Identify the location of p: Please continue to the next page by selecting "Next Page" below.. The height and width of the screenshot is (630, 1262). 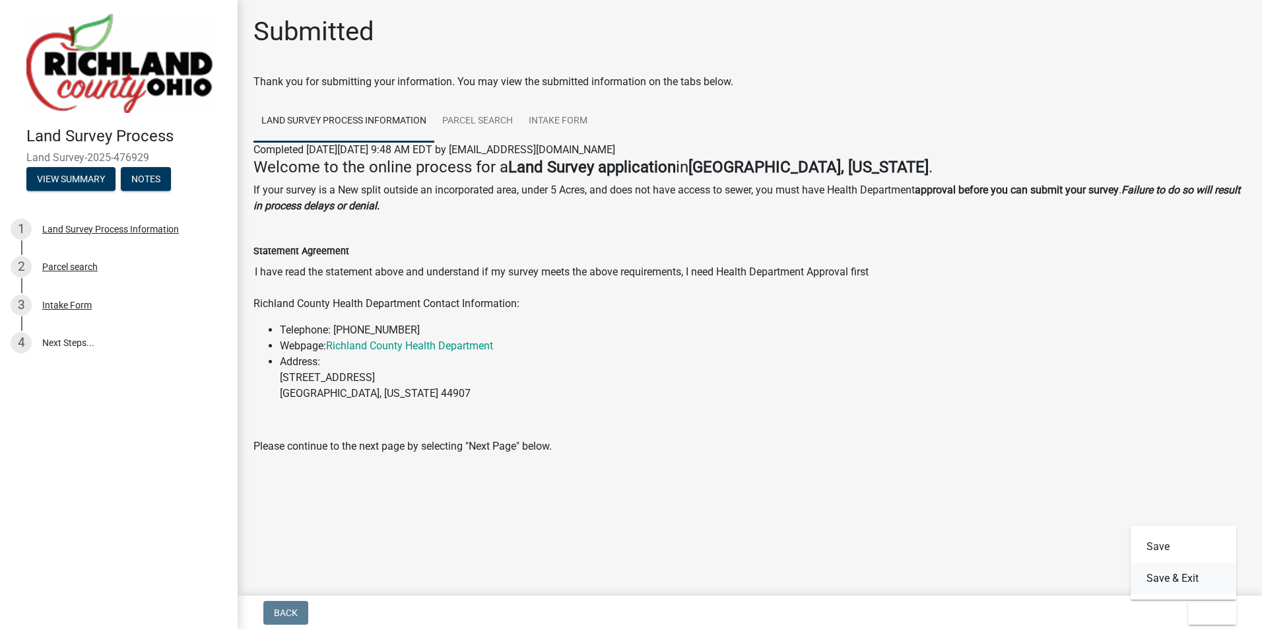
(750, 446).